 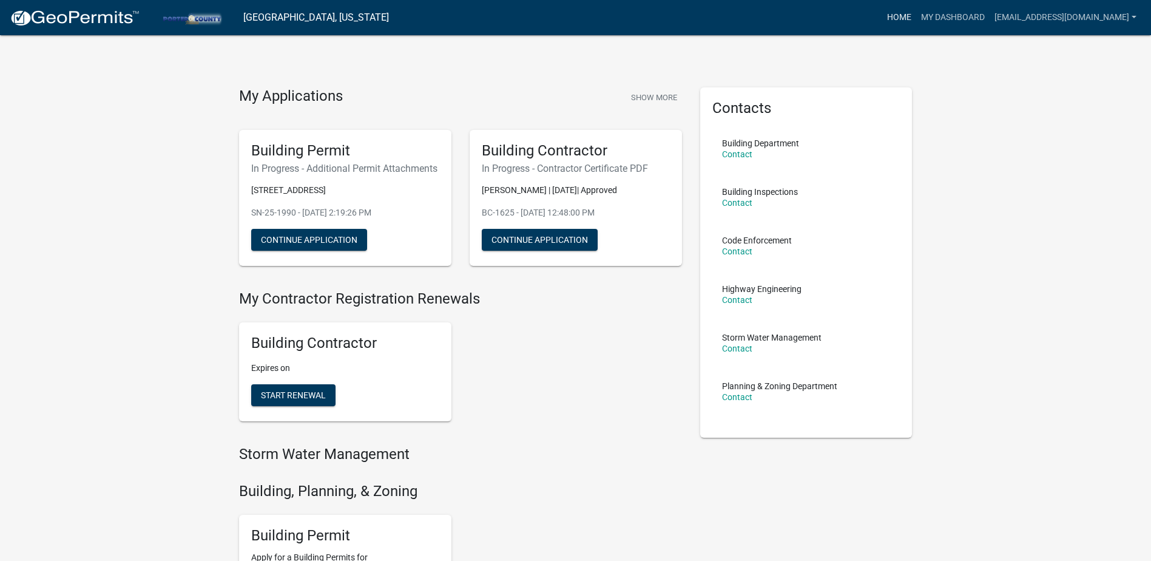 I want to click on h4: My Contractor Registration Renewals, so click(x=460, y=298).